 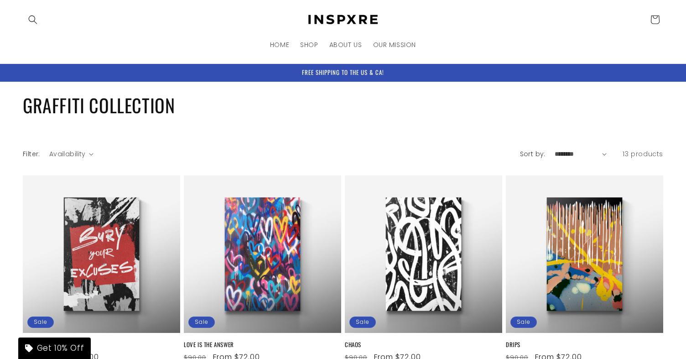 I want to click on a: BURY YOUR EXCUSES, so click(x=101, y=344).